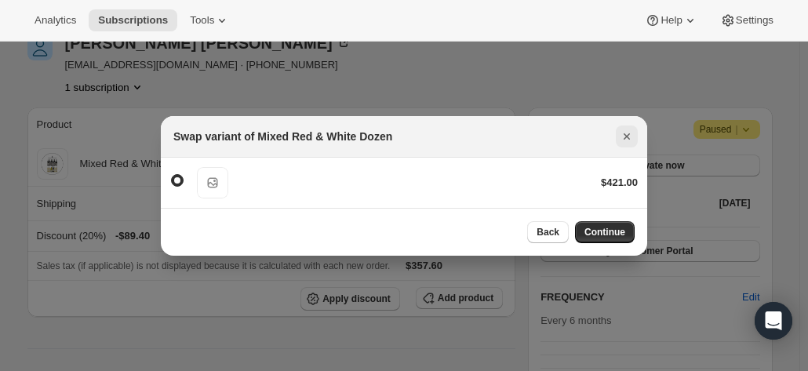  I want to click on span: Subscriptions, so click(133, 20).